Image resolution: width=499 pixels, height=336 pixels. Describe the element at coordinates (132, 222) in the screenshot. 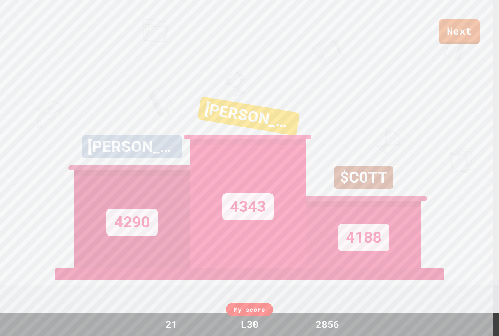

I see `div: 4290` at that location.